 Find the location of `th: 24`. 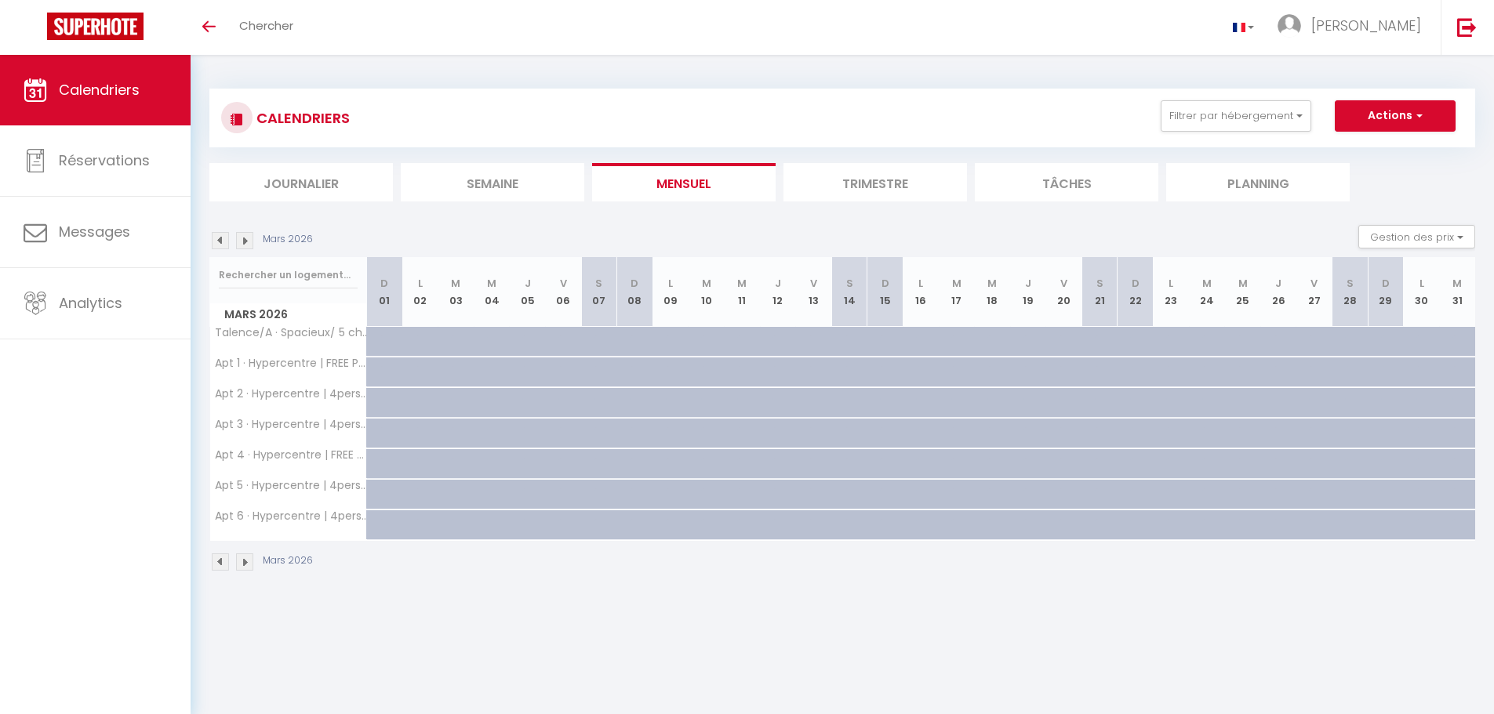

th: 24 is located at coordinates (1207, 292).